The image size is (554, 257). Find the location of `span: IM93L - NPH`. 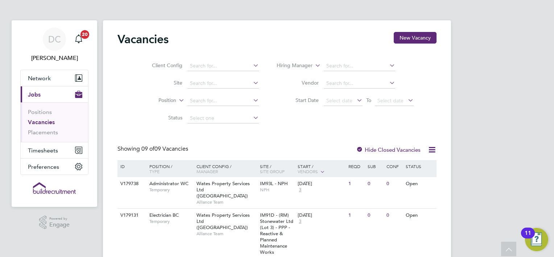

span: IM93L - NPH is located at coordinates (274, 183).